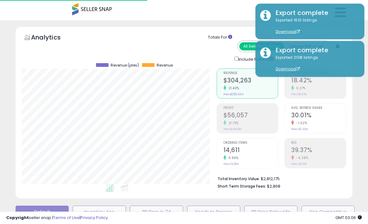  Describe the element at coordinates (94, 217) in the screenshot. I see `a: Privacy Policy` at that location.